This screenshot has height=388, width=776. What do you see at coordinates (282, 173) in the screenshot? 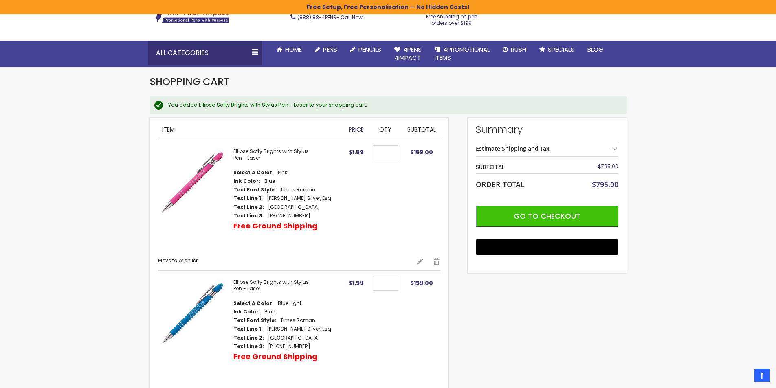
I see `dd: Pink` at bounding box center [282, 173].